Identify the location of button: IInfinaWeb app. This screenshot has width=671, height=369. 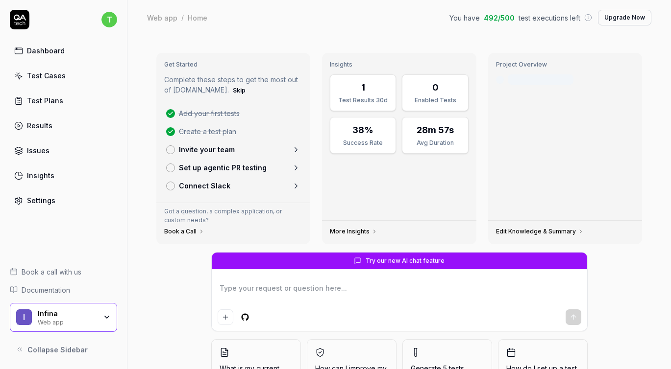
(63, 318).